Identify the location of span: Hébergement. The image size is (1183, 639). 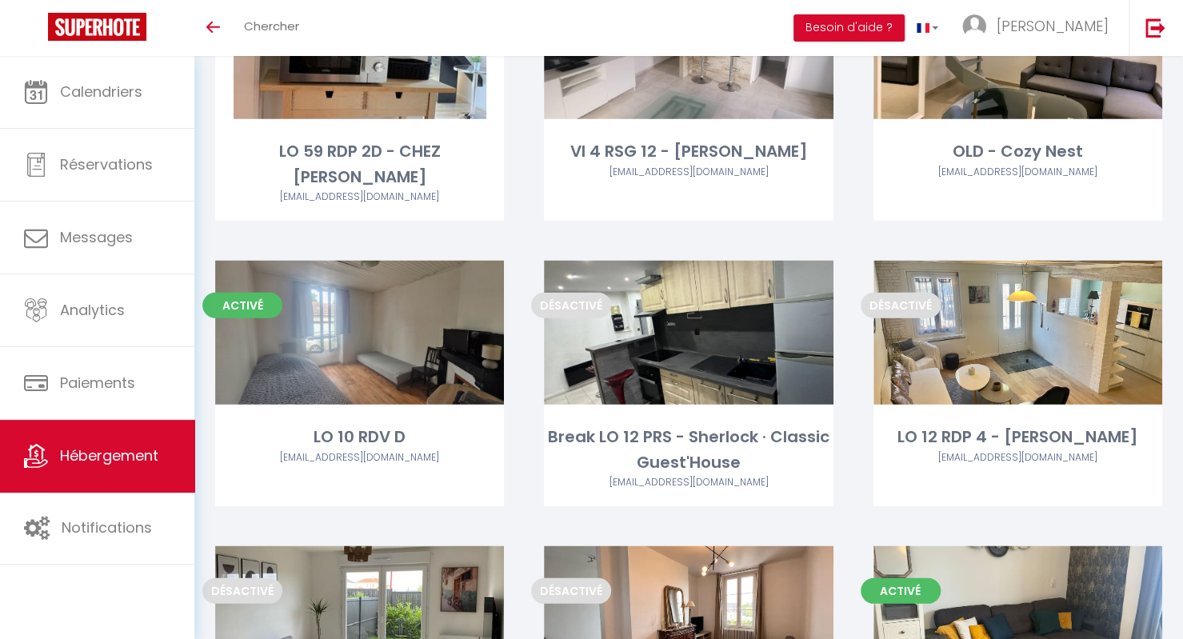
(109, 455).